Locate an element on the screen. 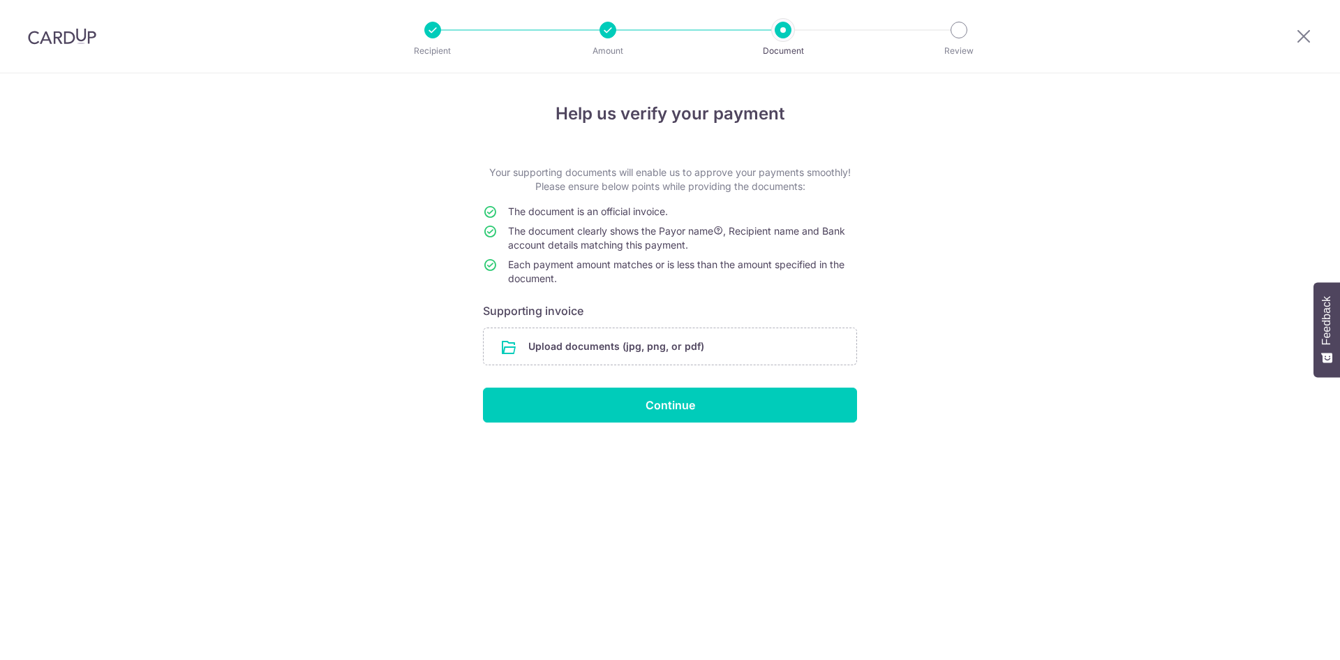 The height and width of the screenshot is (660, 1340). span: Feedback is located at coordinates (1327, 320).